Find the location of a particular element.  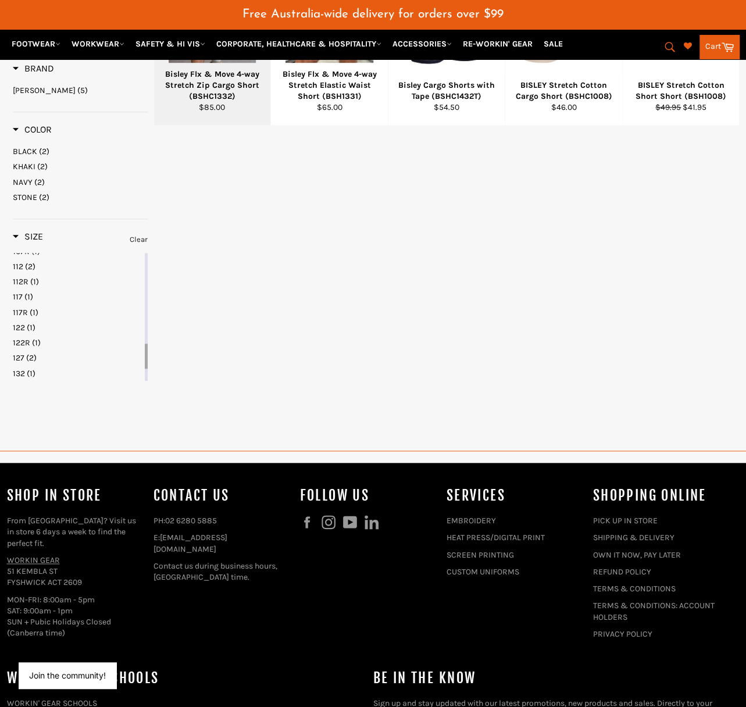

span: Brand is located at coordinates (33, 68).